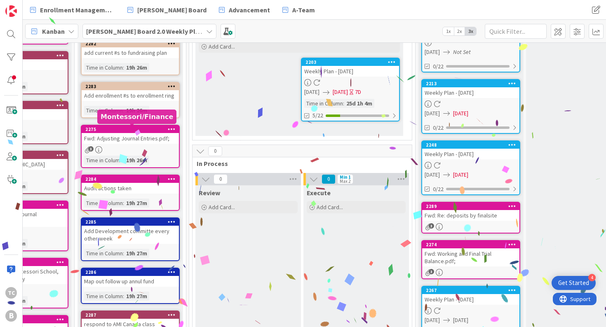 The image size is (606, 327). I want to click on div: Fwd: Adjusting Journal Entries.pdf;, so click(130, 139).